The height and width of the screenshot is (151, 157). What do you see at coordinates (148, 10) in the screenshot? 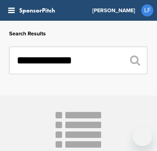
I see `span: LF` at bounding box center [148, 10].